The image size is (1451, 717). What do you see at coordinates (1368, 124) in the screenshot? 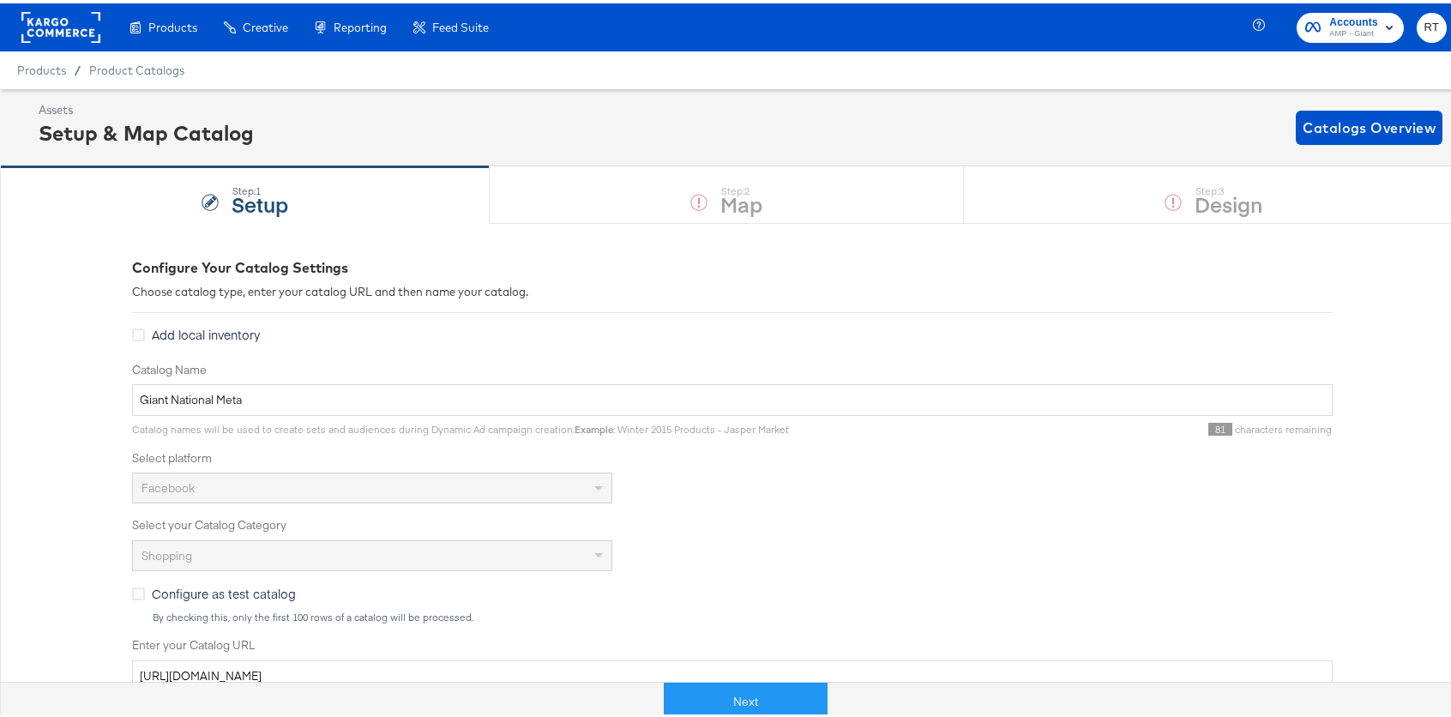
I see `span: Catalogs Overview` at bounding box center [1368, 124].